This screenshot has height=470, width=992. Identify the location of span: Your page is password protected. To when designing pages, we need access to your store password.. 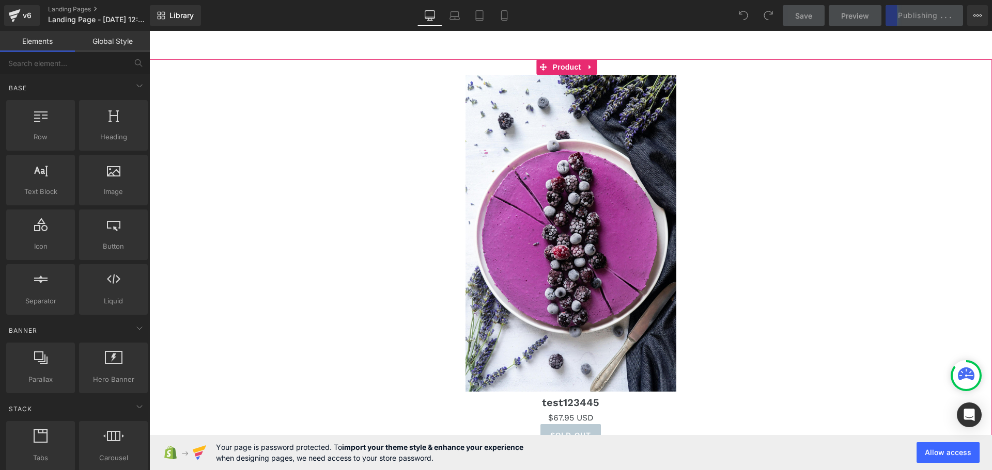
(369, 453).